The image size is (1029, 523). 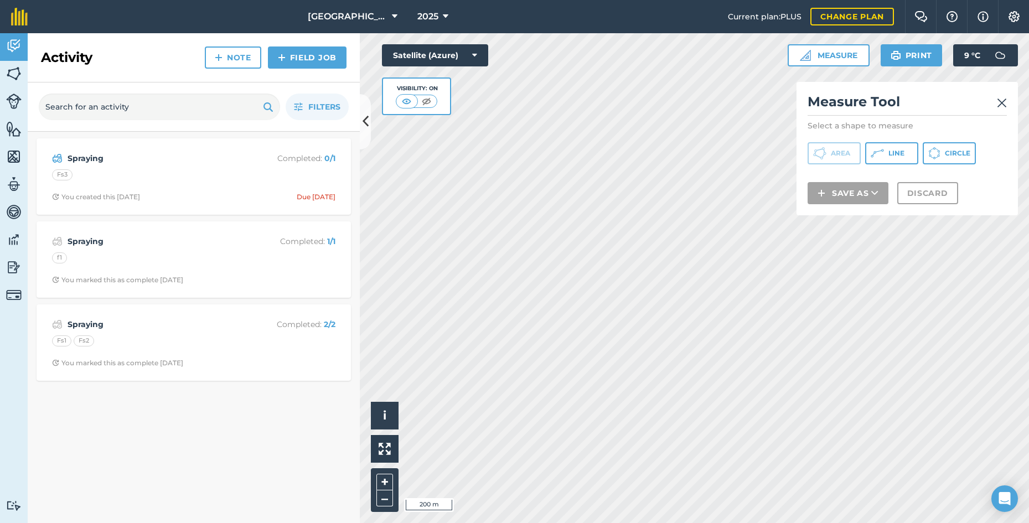 What do you see at coordinates (1014, 17) in the screenshot?
I see `img: A cog icon` at bounding box center [1014, 17].